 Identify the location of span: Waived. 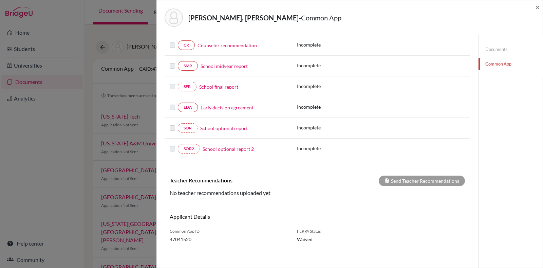
(330, 239).